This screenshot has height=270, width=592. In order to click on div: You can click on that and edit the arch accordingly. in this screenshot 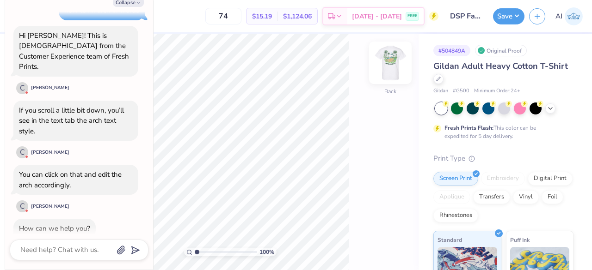, I will do `click(70, 180)`.